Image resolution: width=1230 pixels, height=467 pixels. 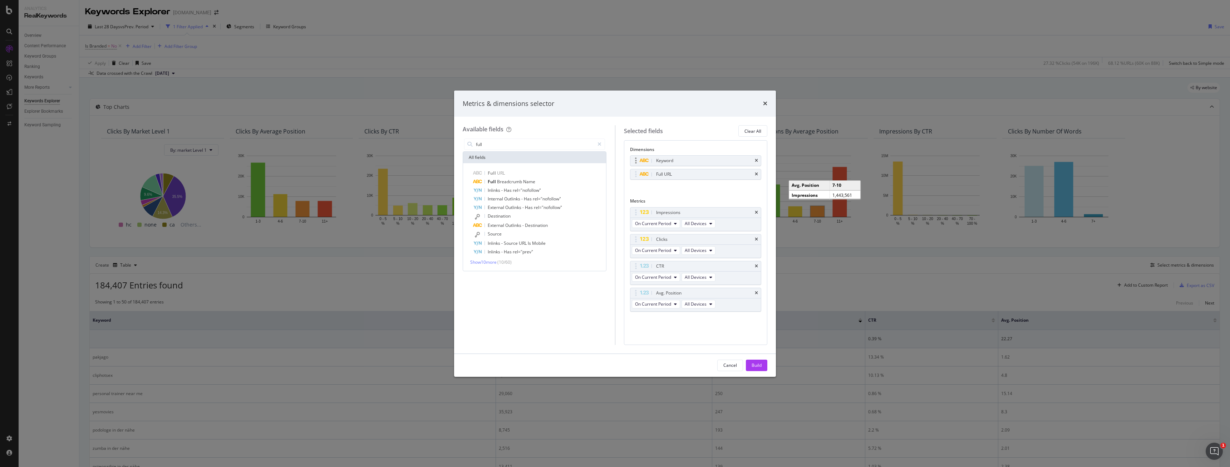 What do you see at coordinates (696, 219) in the screenshot?
I see `div: ImpressionstimesOn Current PeriodAll Devices` at bounding box center [696, 219].